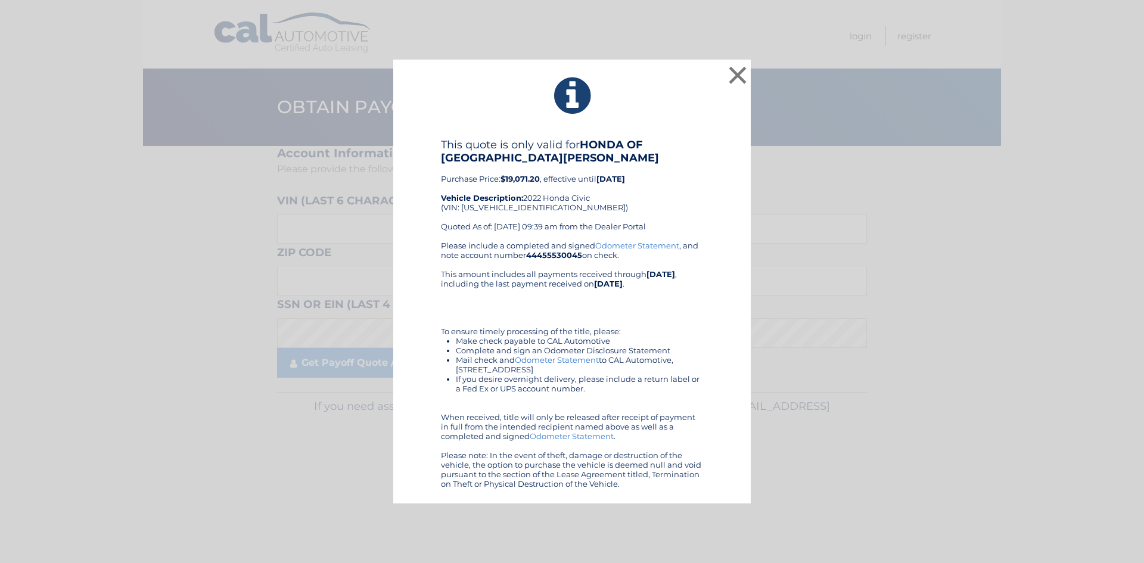 The width and height of the screenshot is (1144, 563). I want to click on li: If you desire overnight delivery, please include a return label or a Fed Ex or UPS account number., so click(579, 384).